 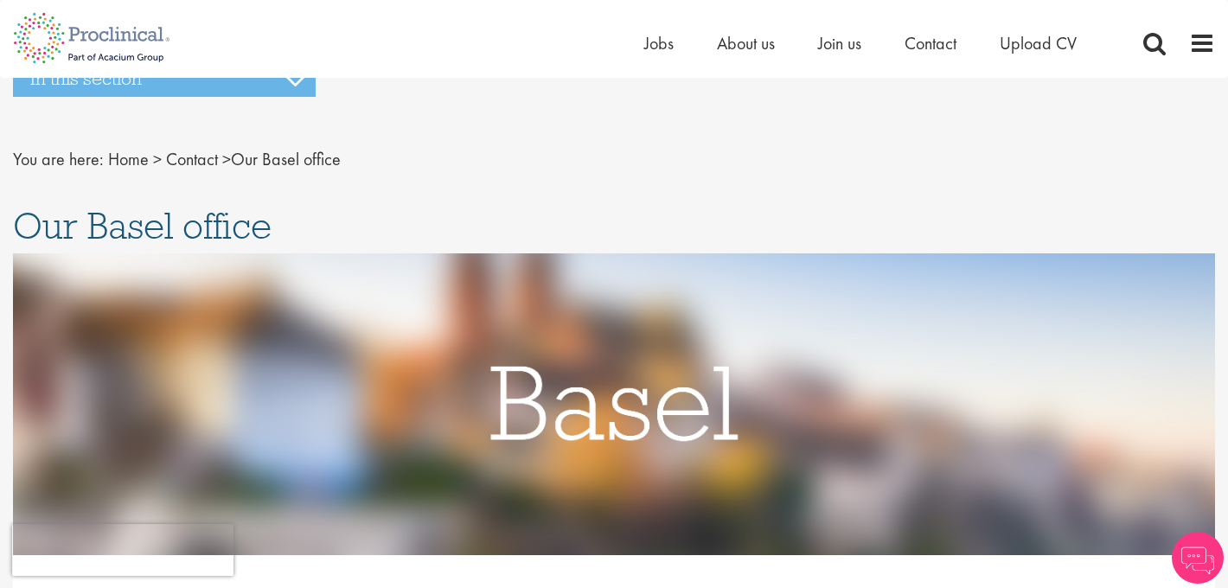 What do you see at coordinates (659, 43) in the screenshot?
I see `a: Jobs` at bounding box center [659, 43].